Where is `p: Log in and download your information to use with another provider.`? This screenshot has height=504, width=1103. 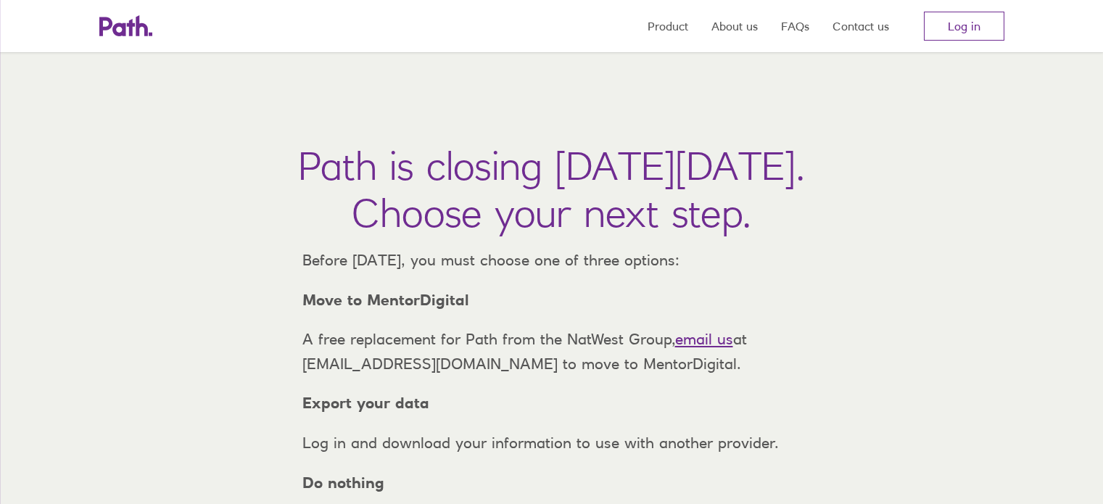 p: Log in and download your information to use with another provider. is located at coordinates (552, 443).